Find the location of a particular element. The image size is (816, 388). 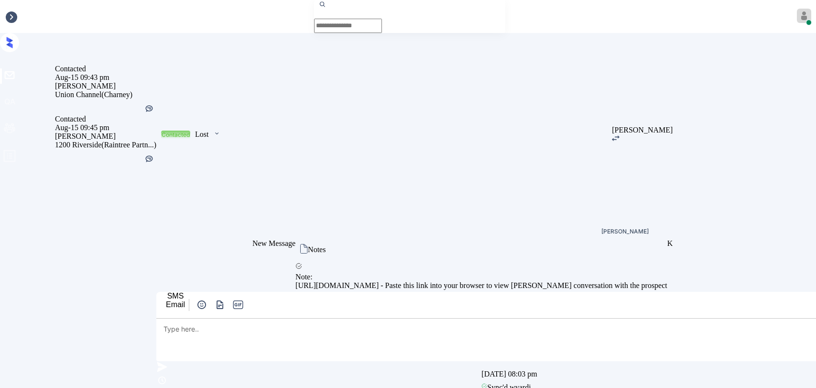

span: New Message is located at coordinates (274, 243).